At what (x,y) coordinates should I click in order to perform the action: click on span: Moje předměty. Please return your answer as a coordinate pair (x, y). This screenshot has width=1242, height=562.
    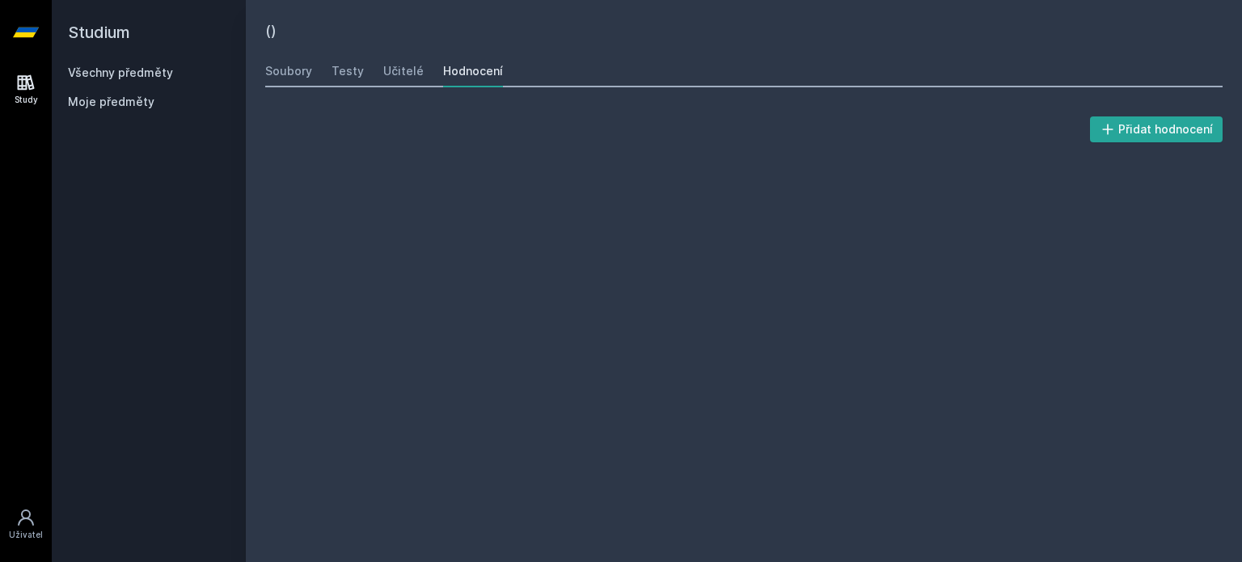
    Looking at the image, I should click on (111, 102).